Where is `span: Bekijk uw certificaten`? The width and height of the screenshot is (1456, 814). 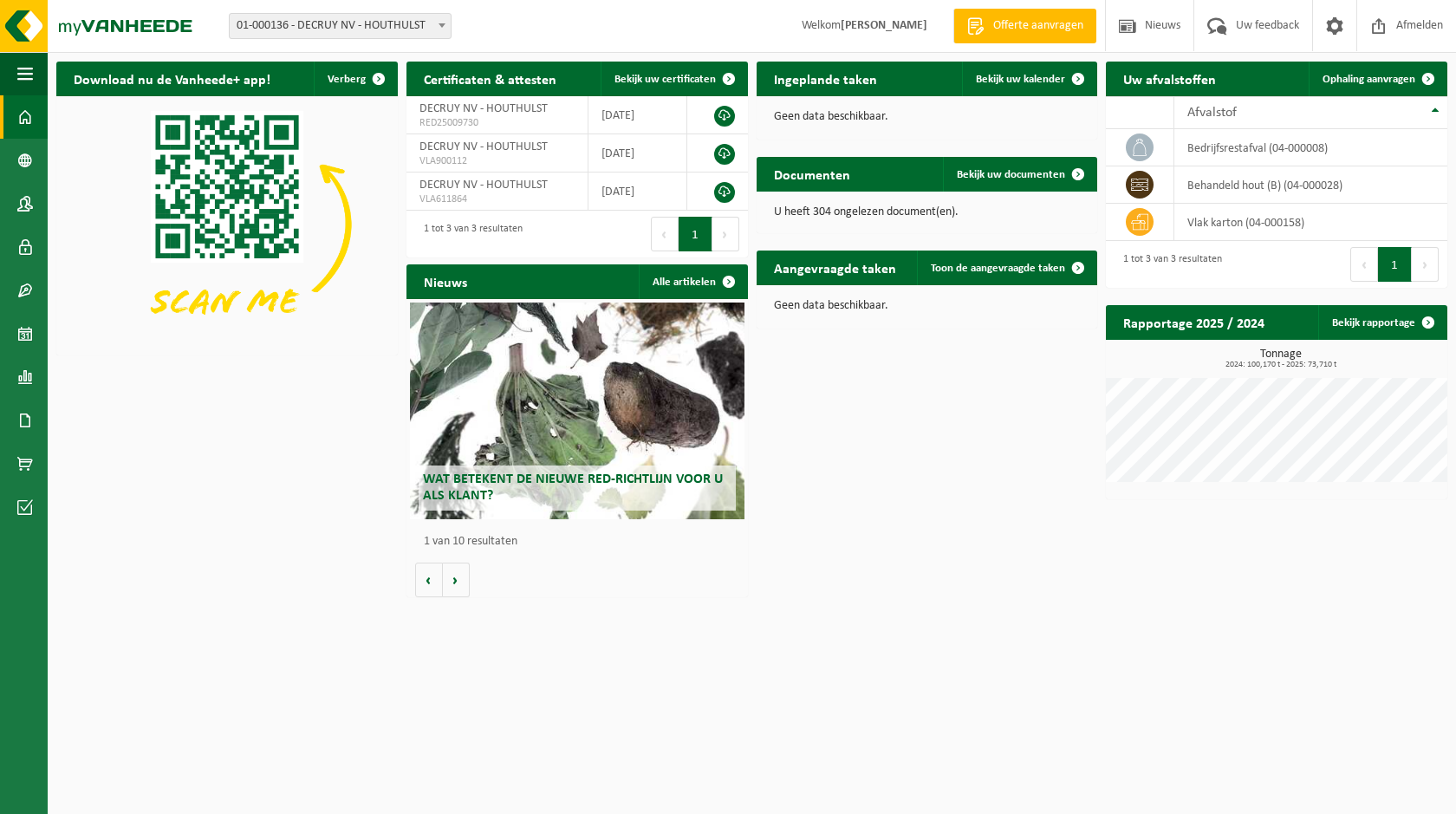
span: Bekijk uw certificaten is located at coordinates (665, 78).